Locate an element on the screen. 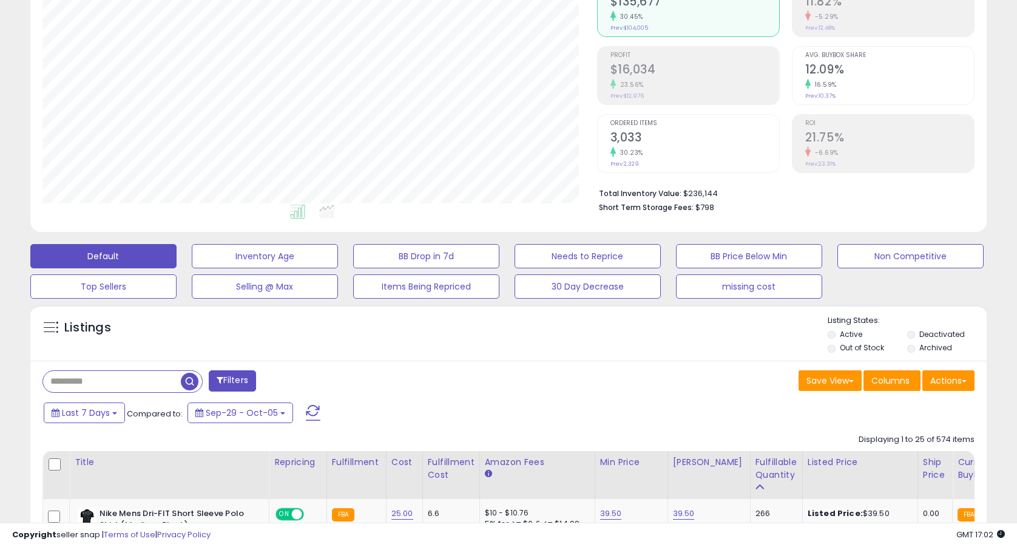  small: Prev: $12,976 is located at coordinates (627, 96).